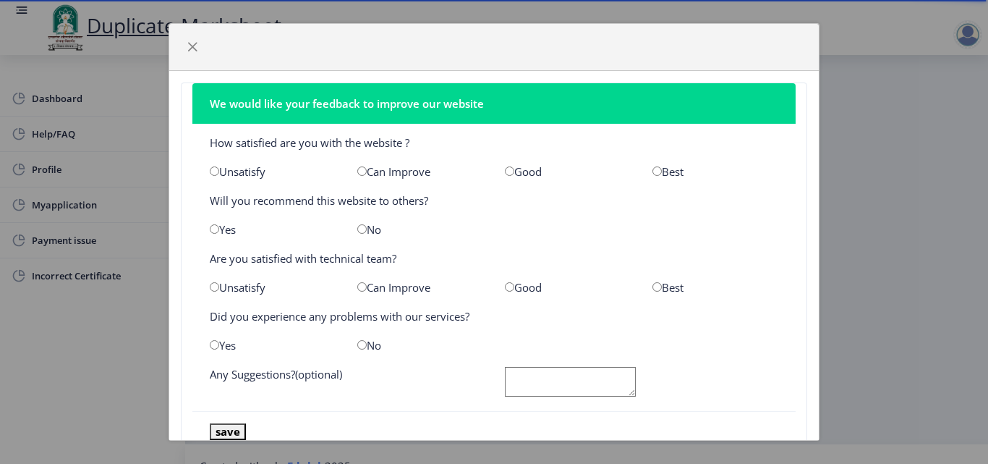  What do you see at coordinates (494, 103) in the screenshot?
I see `nb-card-header: We would like your feedback to improve our website` at bounding box center [494, 103].